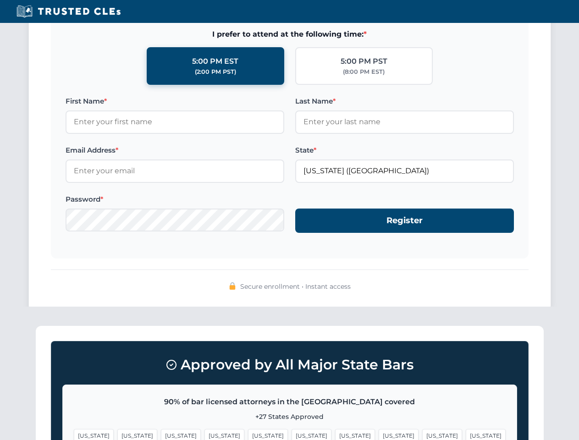 The height and width of the screenshot is (440, 579). I want to click on div: (8:00 PM EST), so click(364, 72).